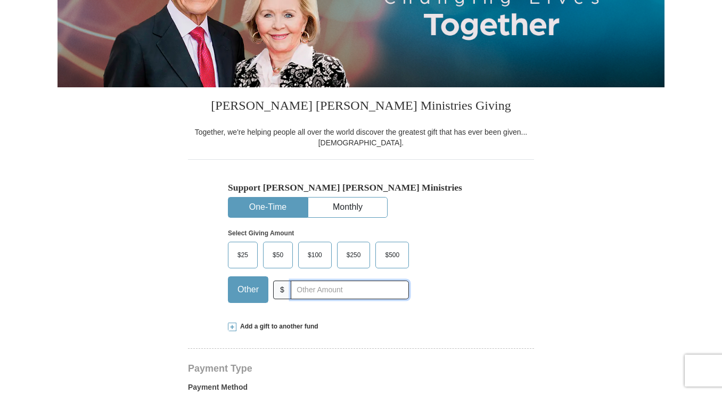  I want to click on span: $100, so click(315, 255).